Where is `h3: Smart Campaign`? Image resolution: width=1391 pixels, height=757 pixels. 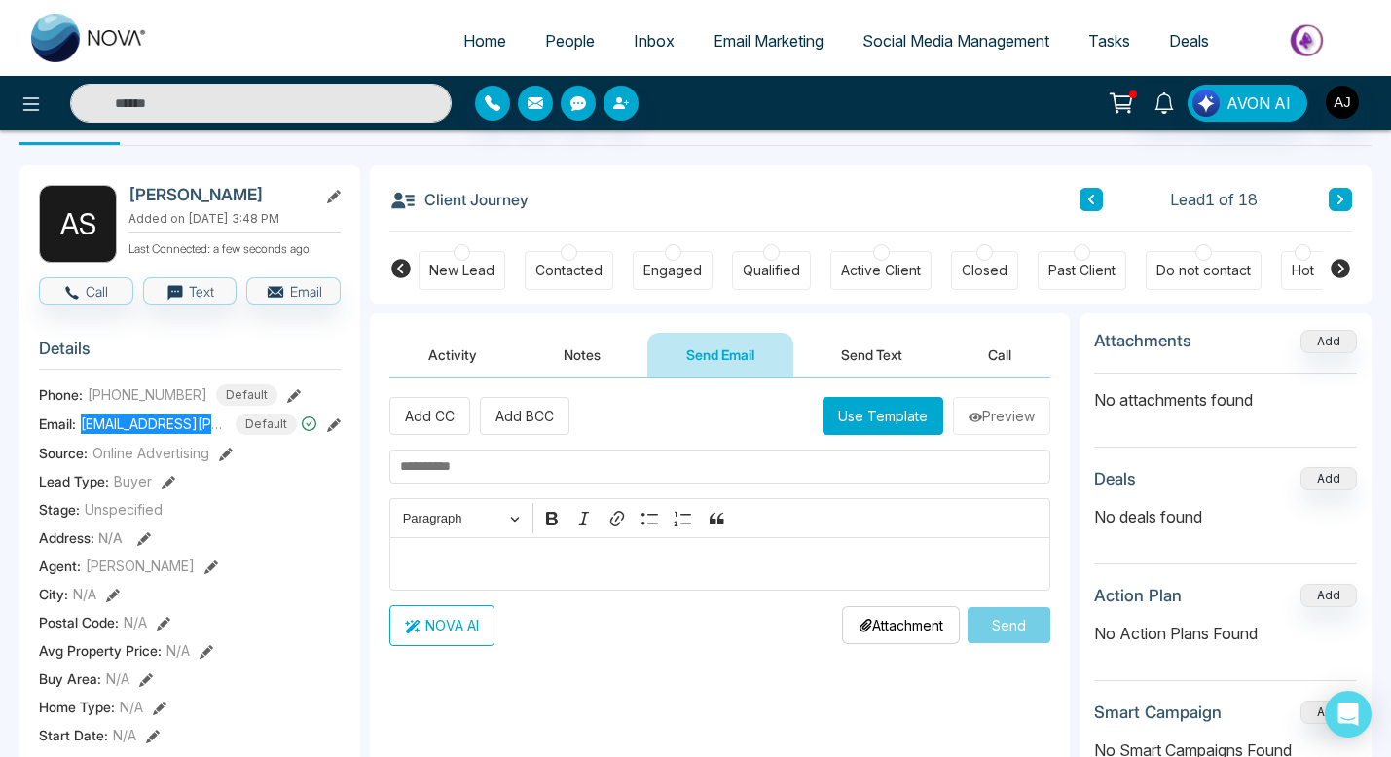 h3: Smart Campaign is located at coordinates (1157, 713).